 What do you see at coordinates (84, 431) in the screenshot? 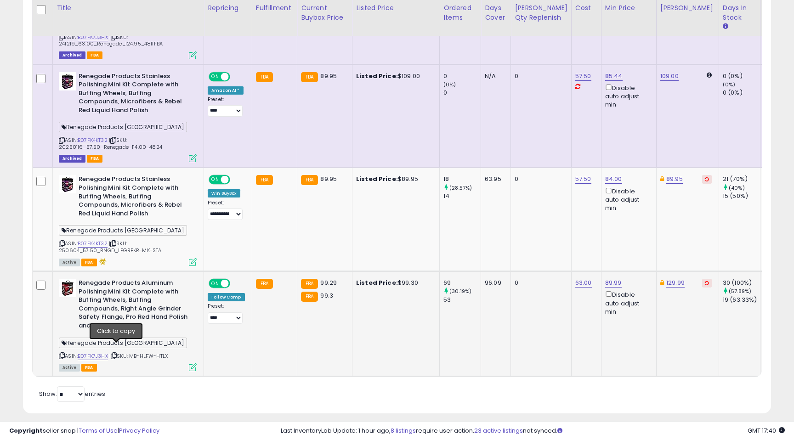
I see `div: seller snap | |` at bounding box center [84, 431].